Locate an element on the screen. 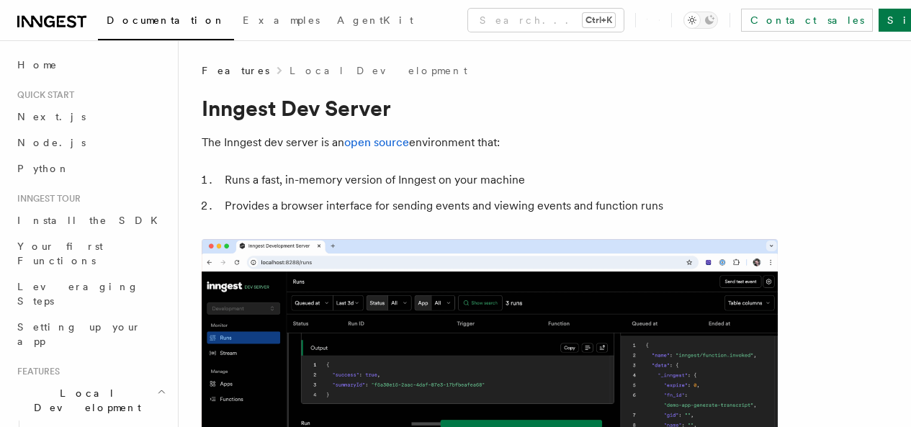  a: Setting up your app is located at coordinates (90, 334).